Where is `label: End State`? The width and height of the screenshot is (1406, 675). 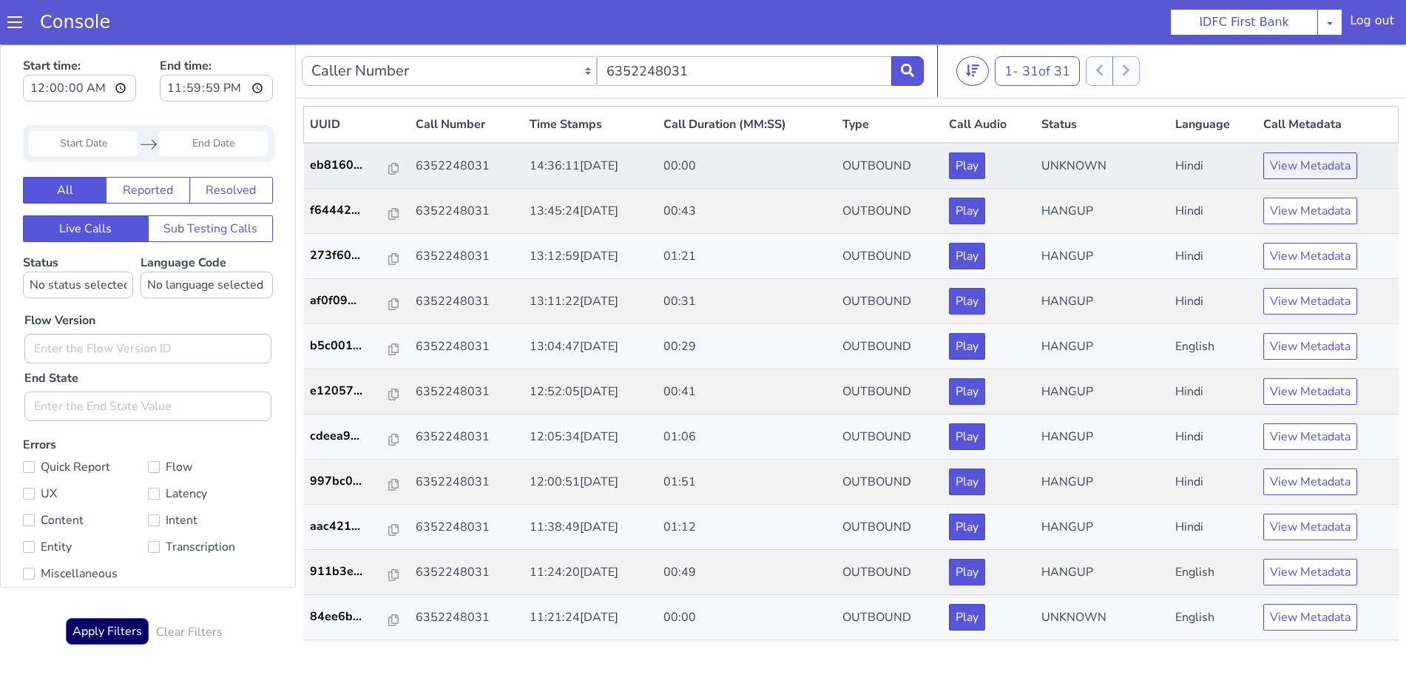
label: End State is located at coordinates (51, 334).